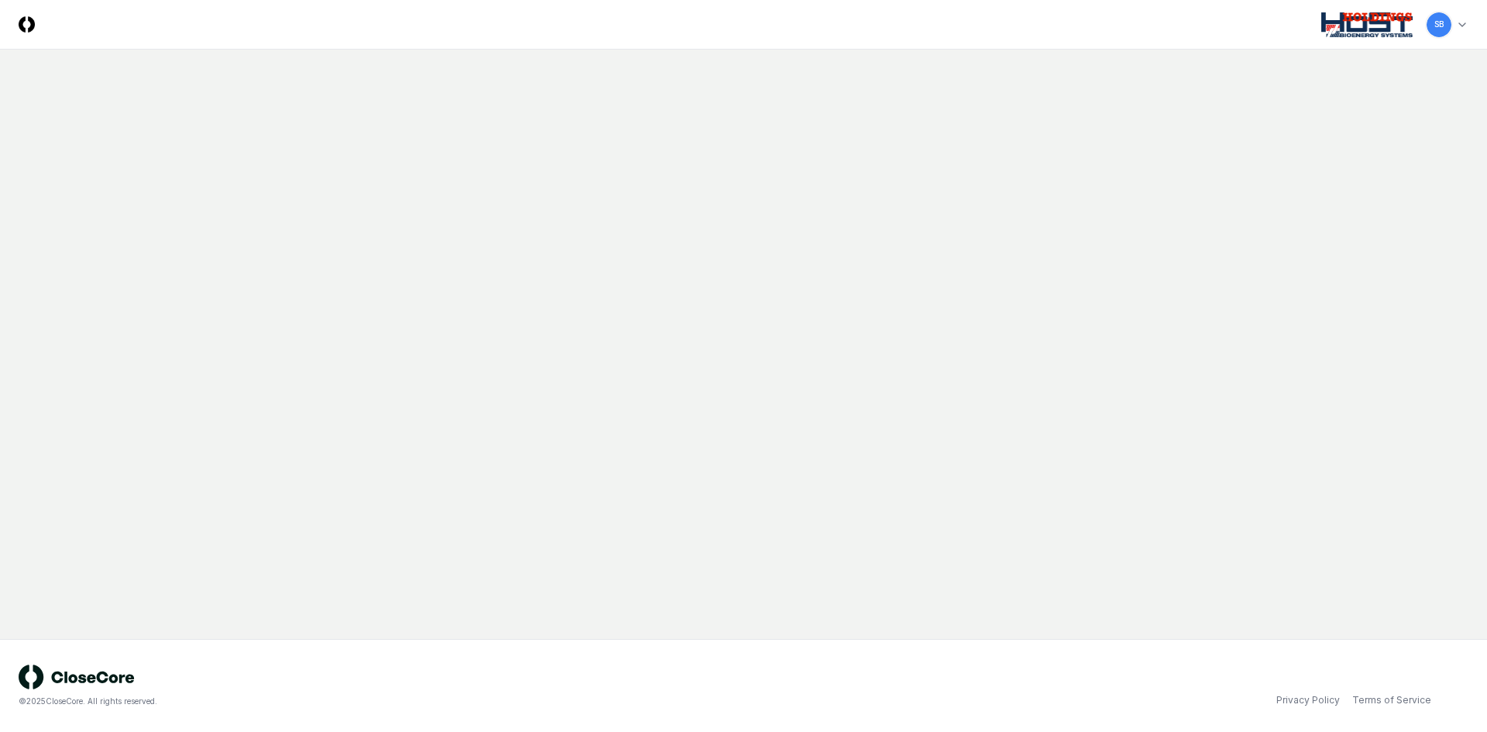 Image resolution: width=1487 pixels, height=732 pixels. I want to click on button: SB, so click(1439, 25).